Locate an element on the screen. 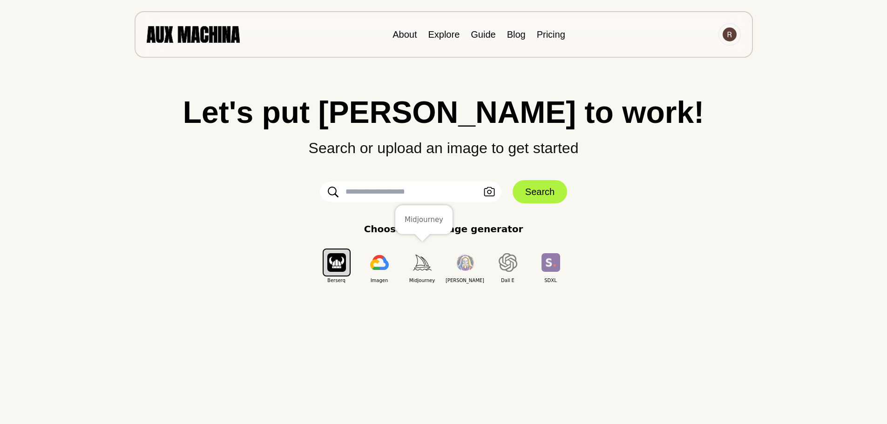 This screenshot has width=887, height=424. button: Search is located at coordinates (540, 192).